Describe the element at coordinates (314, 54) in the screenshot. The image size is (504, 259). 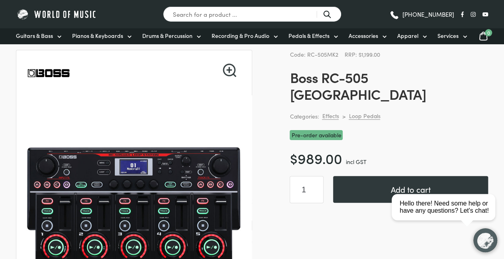
I see `span: Code: RC-505MK2` at that location.